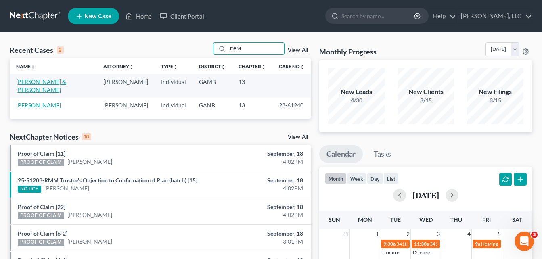 This screenshot has width=542, height=259. Describe the element at coordinates (252, 66) in the screenshot. I see `a: Chapterunfold_more` at that location.